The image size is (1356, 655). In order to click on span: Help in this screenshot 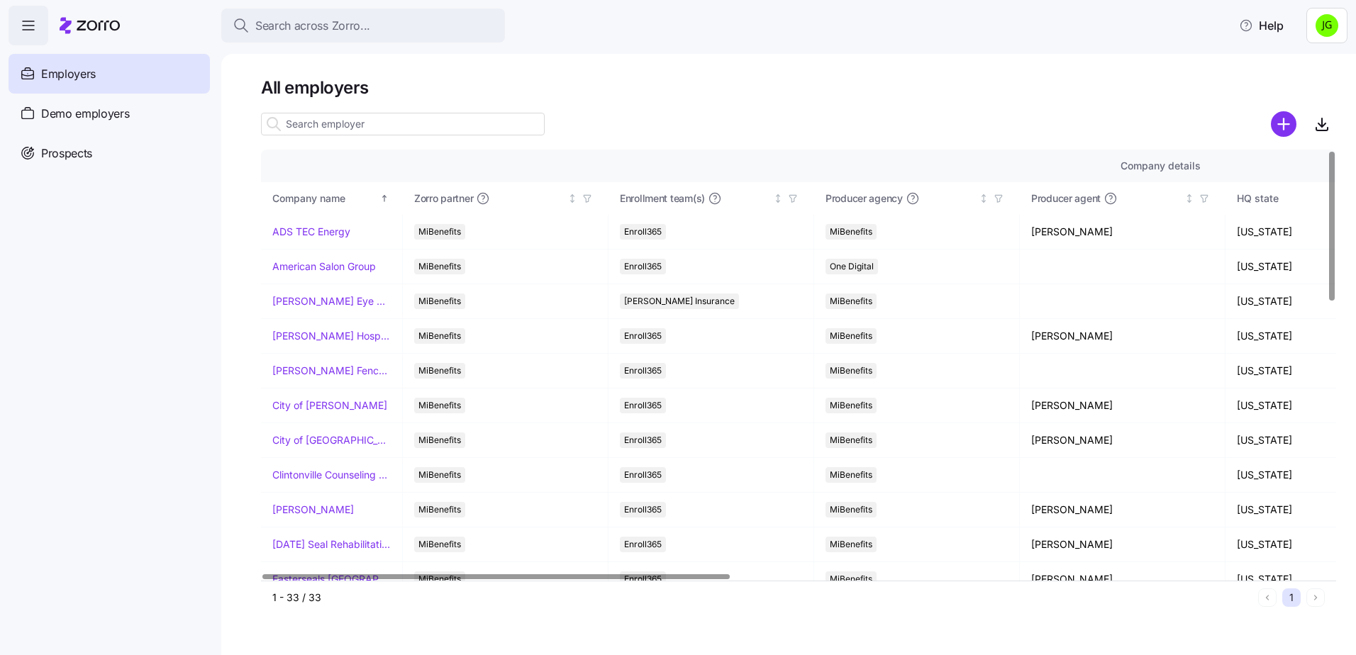, I will do `click(1261, 26)`.